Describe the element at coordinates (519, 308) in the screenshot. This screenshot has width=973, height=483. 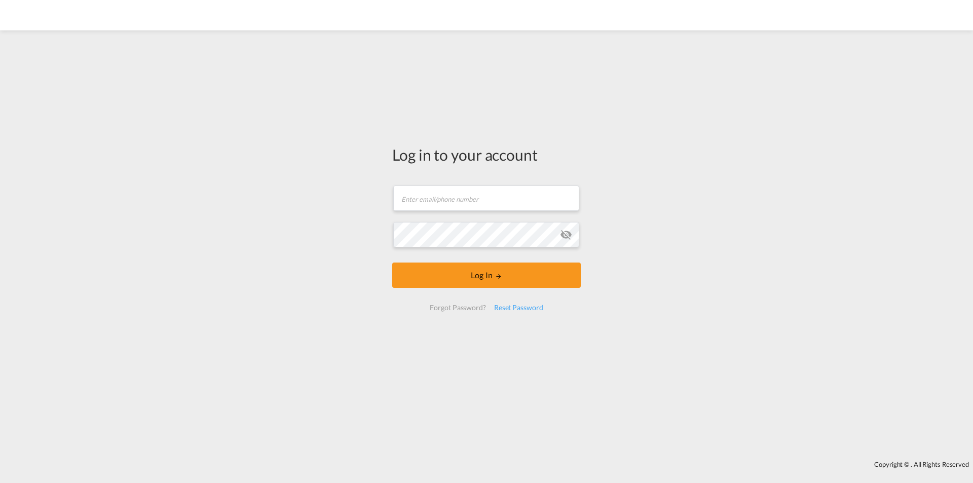
I see `div: Reset Password` at that location.